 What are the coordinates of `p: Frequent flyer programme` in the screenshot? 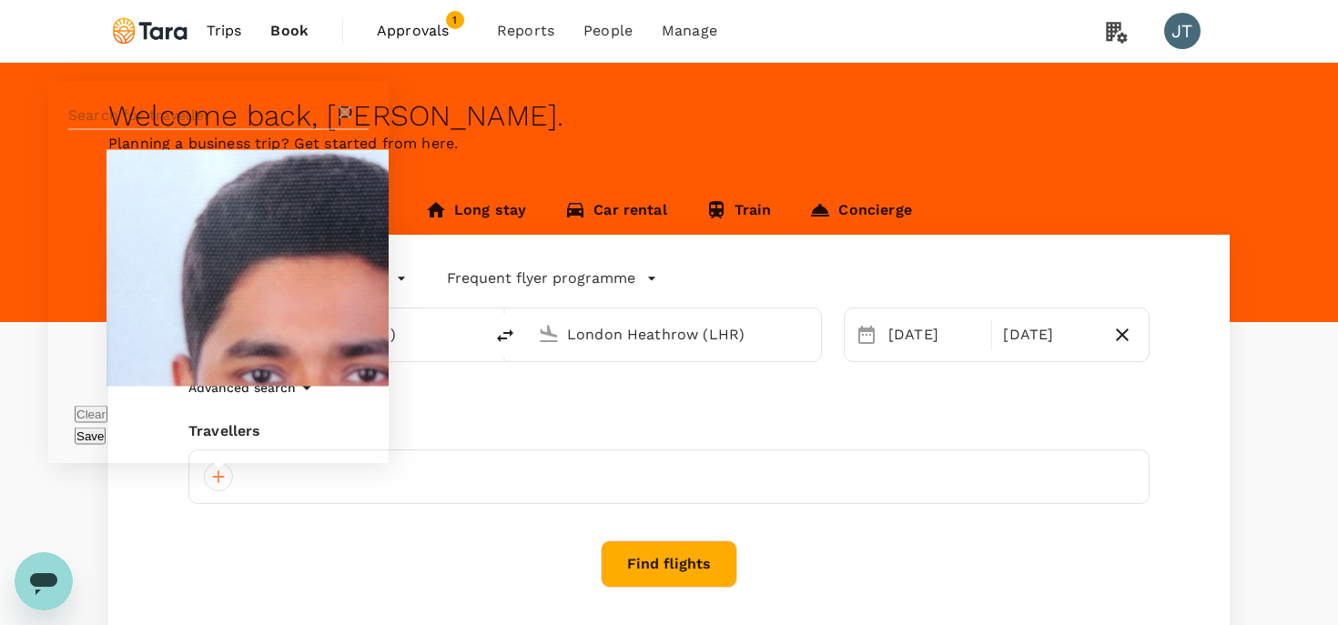 It's located at (541, 278).